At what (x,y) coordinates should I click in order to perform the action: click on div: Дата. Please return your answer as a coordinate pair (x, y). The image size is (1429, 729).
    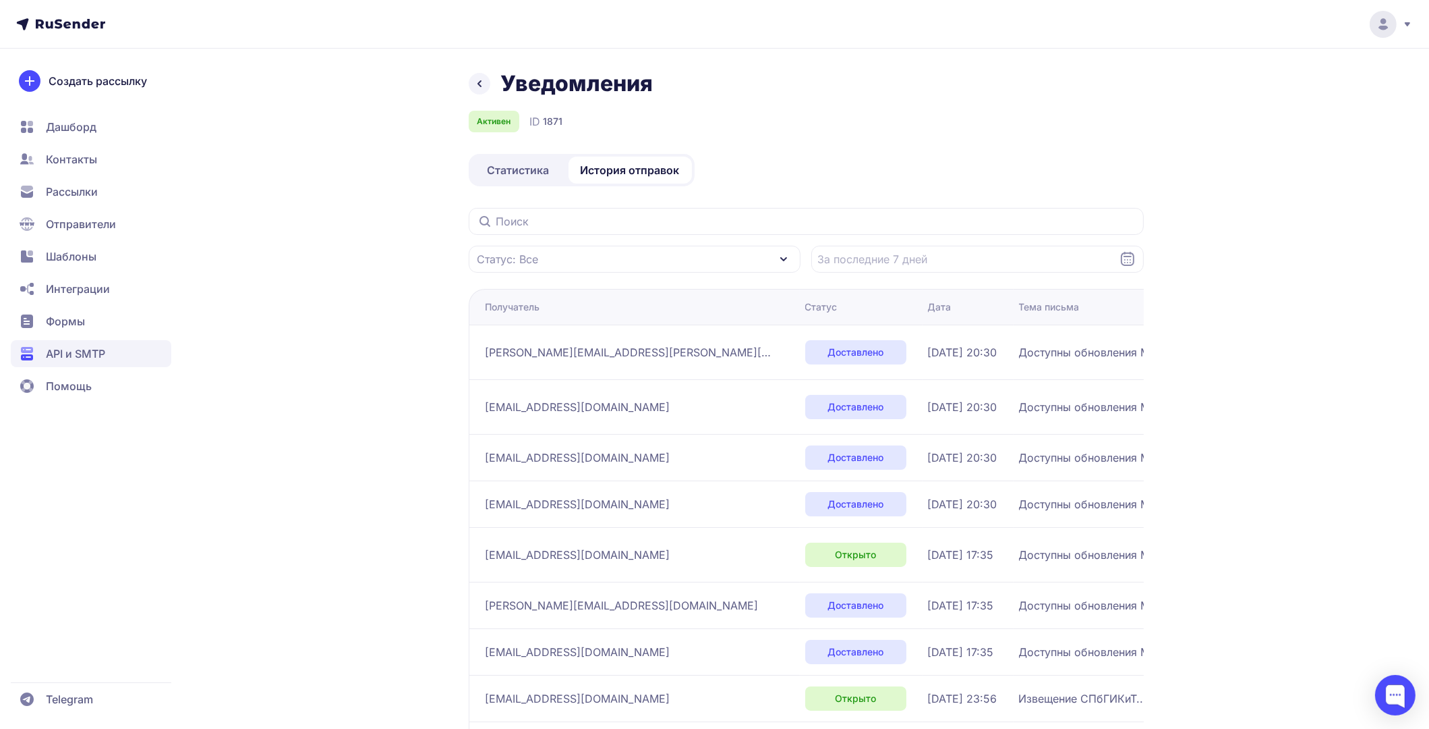
    Looking at the image, I should click on (940, 307).